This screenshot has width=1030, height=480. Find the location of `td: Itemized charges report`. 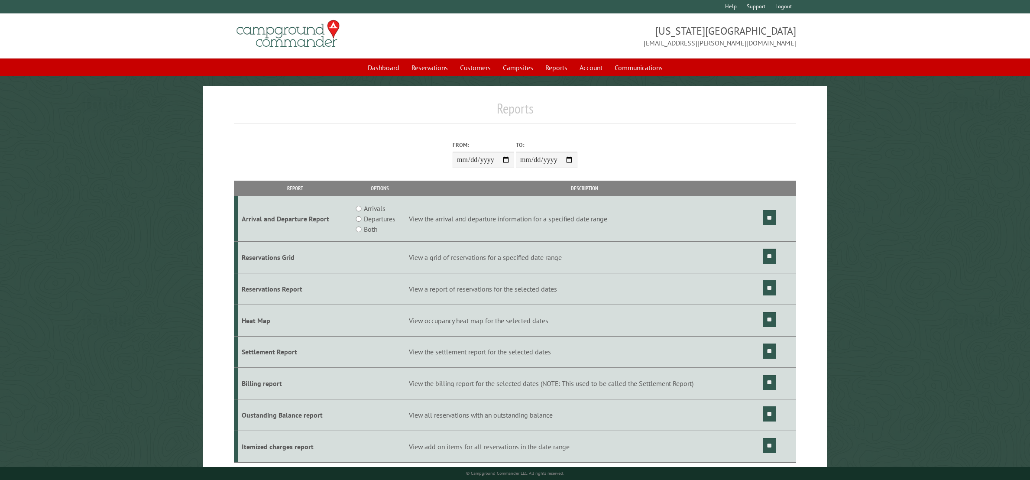

td: Itemized charges report is located at coordinates (295, 446).